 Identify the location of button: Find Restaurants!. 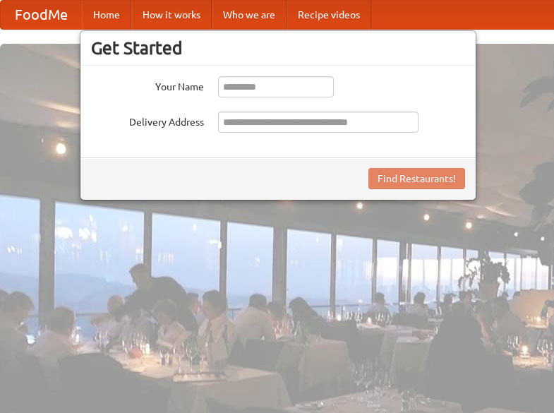
(417, 179).